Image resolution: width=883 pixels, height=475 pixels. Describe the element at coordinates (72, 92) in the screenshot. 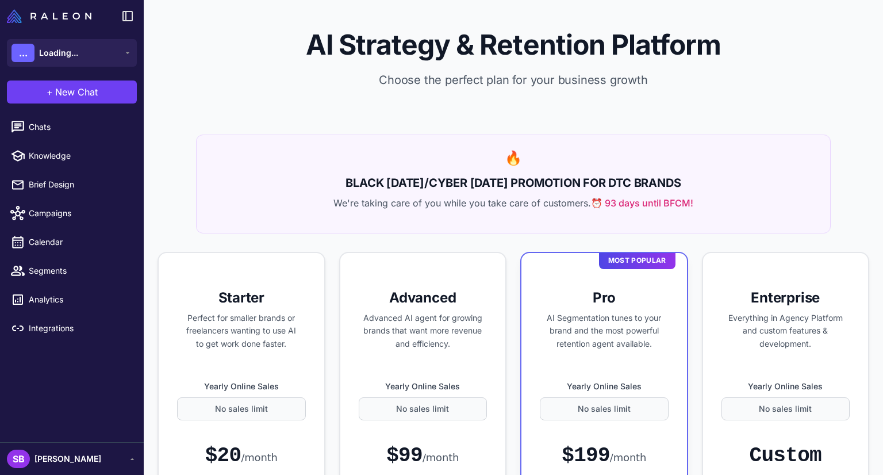

I see `button: +New Chat` at that location.